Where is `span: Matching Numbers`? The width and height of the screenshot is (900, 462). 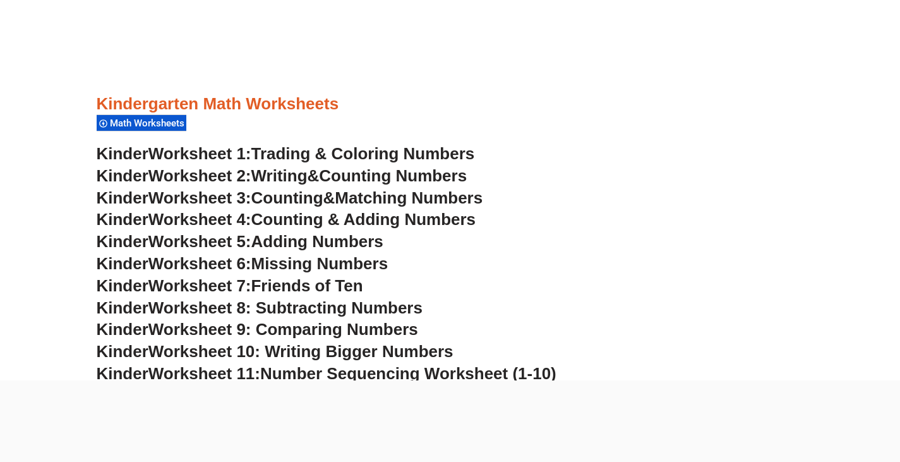
span: Matching Numbers is located at coordinates (409, 198).